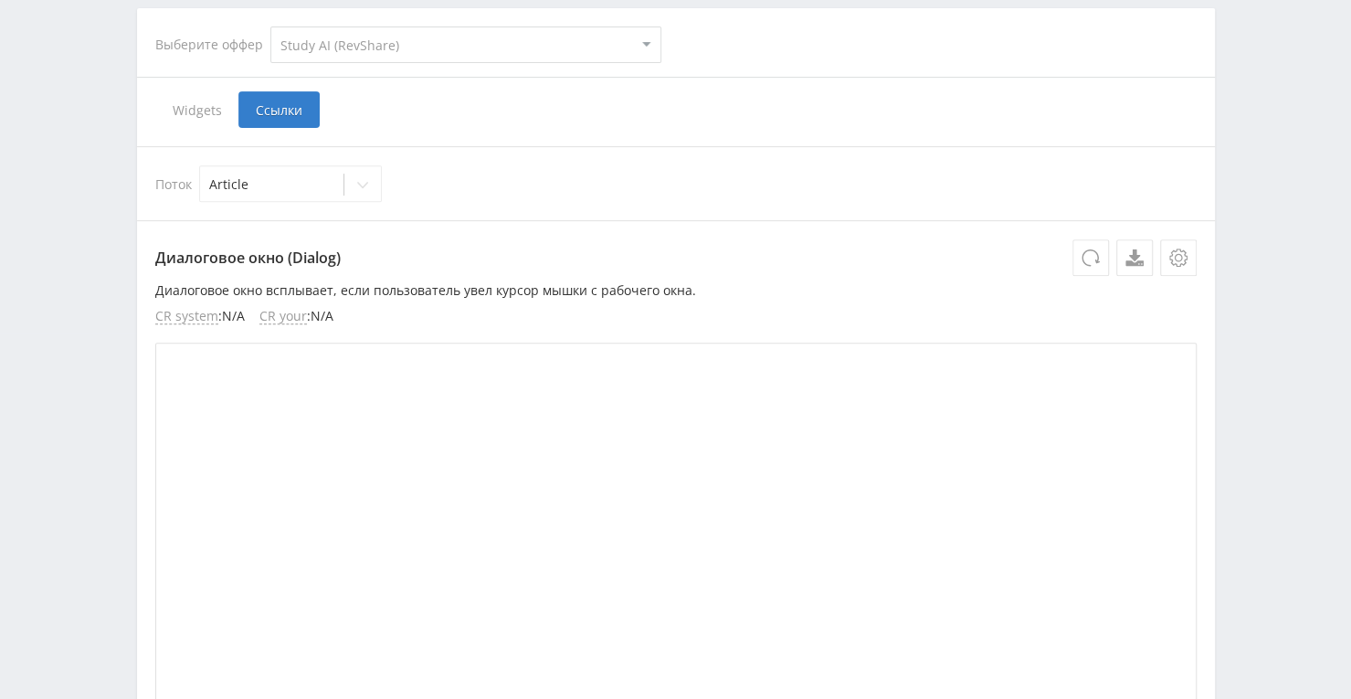 The width and height of the screenshot is (1351, 699). I want to click on button: Настройки, so click(1179, 258).